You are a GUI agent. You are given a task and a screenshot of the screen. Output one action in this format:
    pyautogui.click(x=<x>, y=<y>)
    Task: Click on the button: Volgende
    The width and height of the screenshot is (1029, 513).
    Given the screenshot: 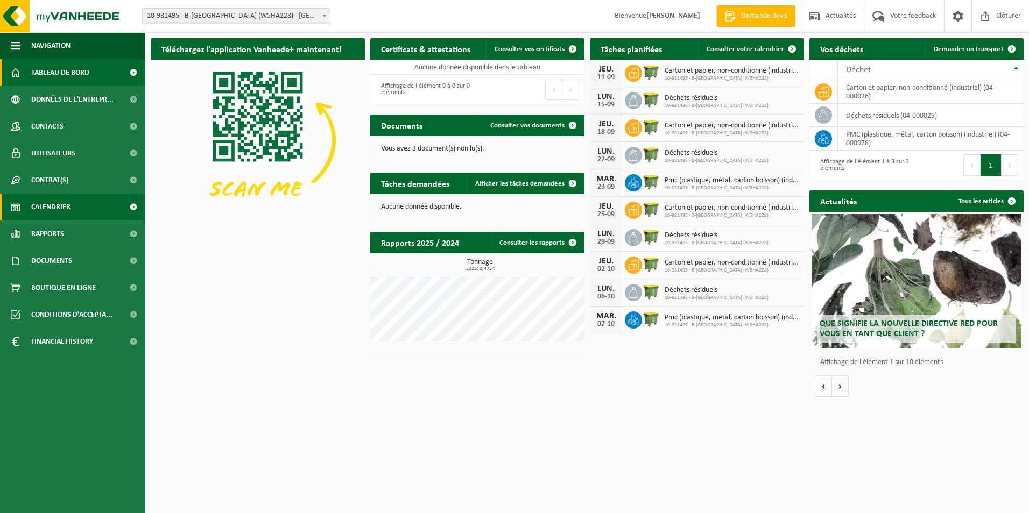 What is the action you would take?
    pyautogui.click(x=840, y=386)
    